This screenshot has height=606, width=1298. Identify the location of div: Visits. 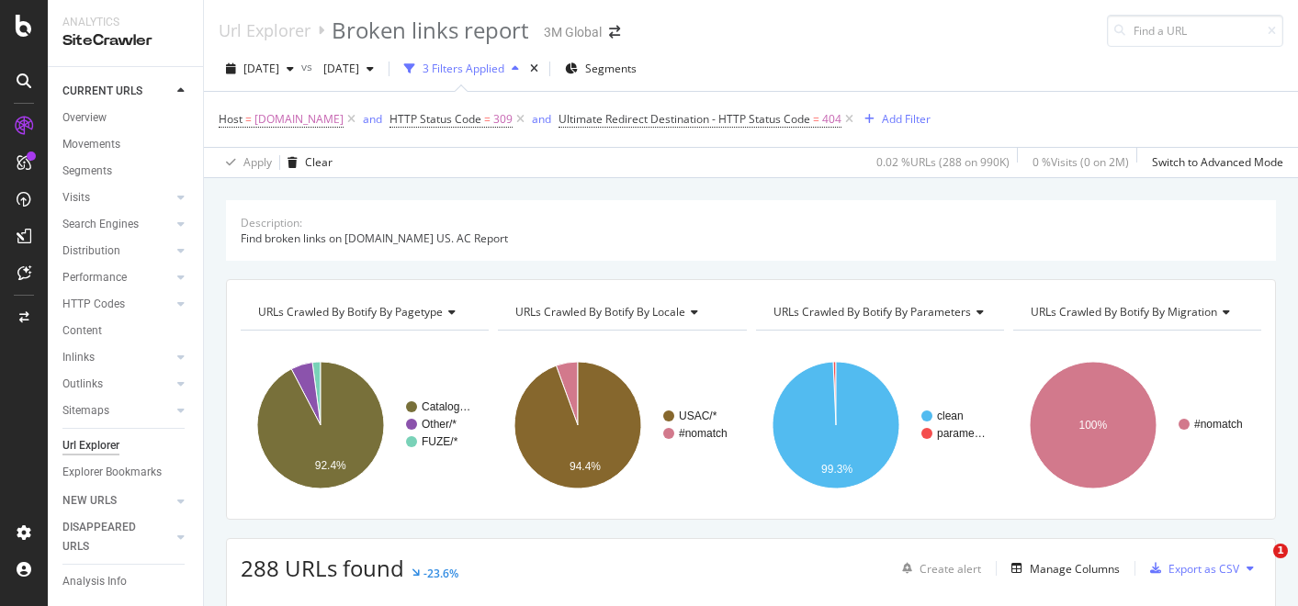
(76, 198).